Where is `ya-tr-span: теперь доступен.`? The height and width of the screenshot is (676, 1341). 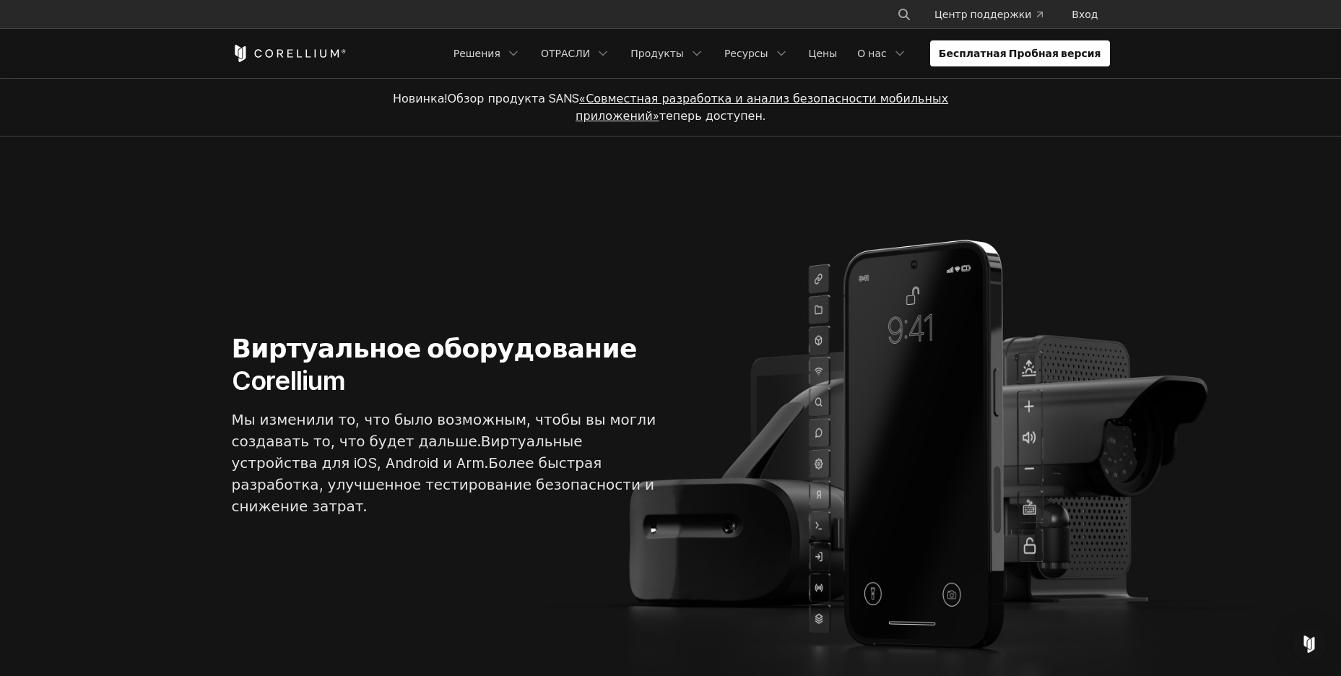
ya-tr-span: теперь доступен. is located at coordinates (712, 116).